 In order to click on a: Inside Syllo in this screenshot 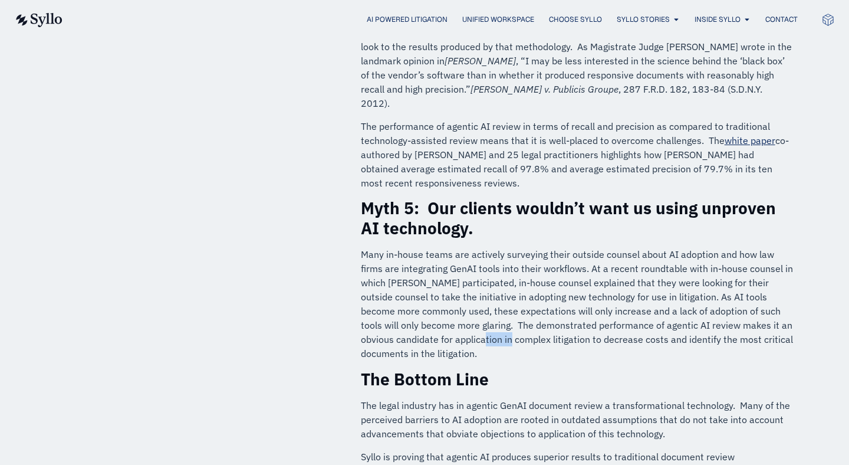, I will do `click(718, 19)`.